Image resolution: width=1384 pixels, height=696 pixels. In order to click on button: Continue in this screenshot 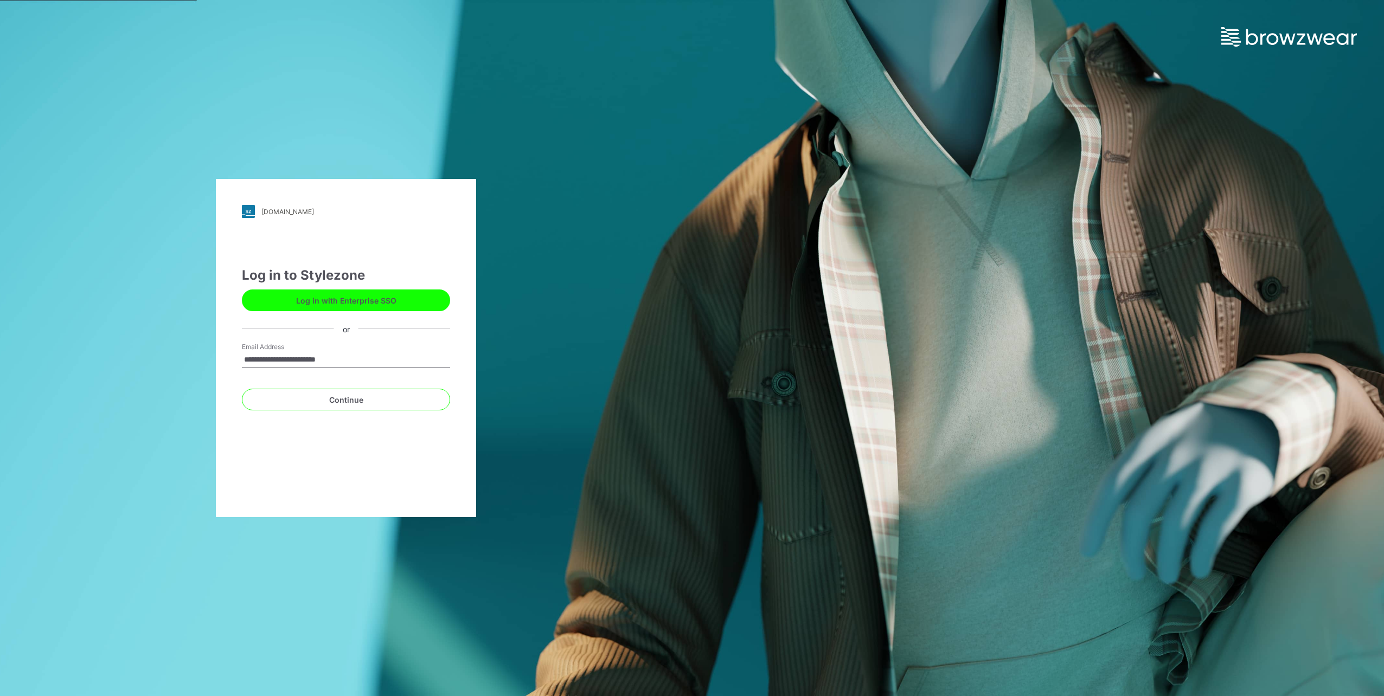, I will do `click(346, 400)`.